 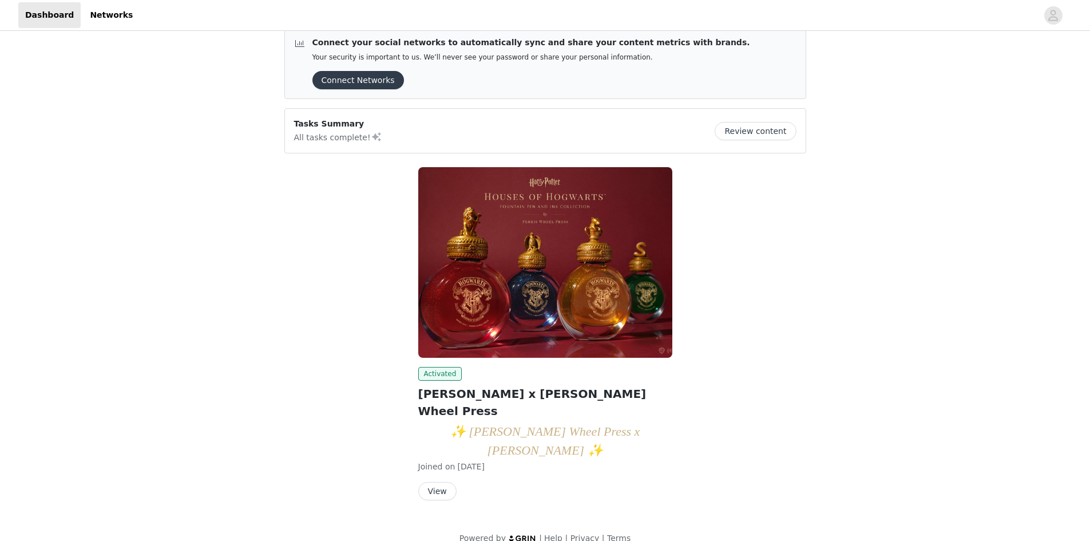 I want to click on a: View, so click(x=437, y=491).